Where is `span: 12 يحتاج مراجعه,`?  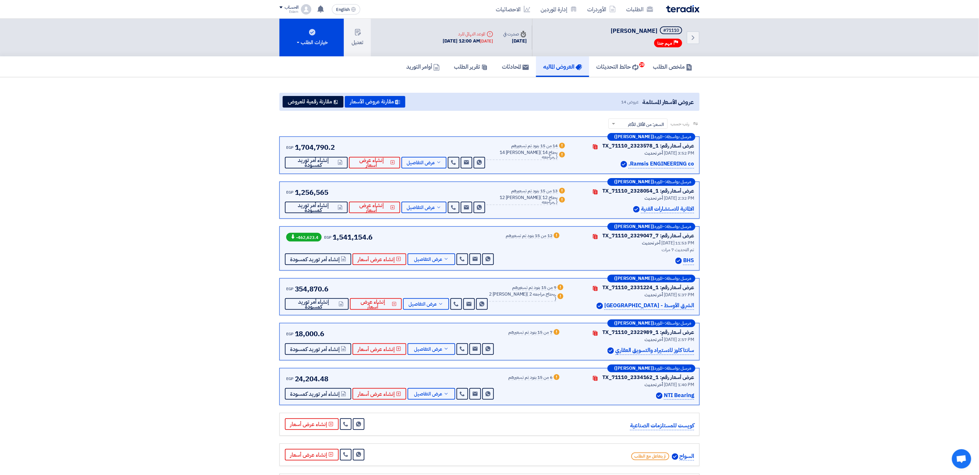
span: 12 يحتاج مراجعه, is located at coordinates (549, 200).